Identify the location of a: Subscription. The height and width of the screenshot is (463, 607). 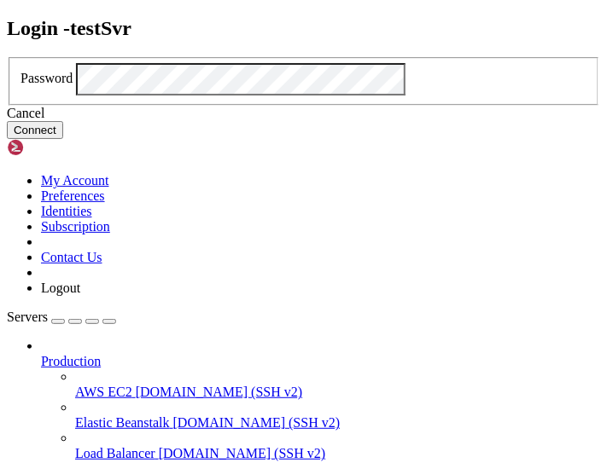
(75, 226).